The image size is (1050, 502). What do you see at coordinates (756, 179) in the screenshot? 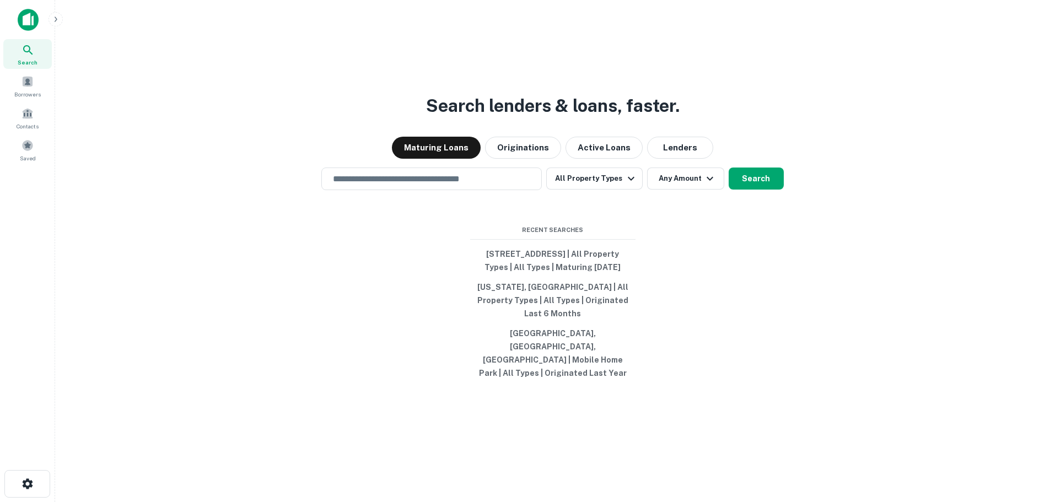
I see `button: Search` at bounding box center [756, 179].